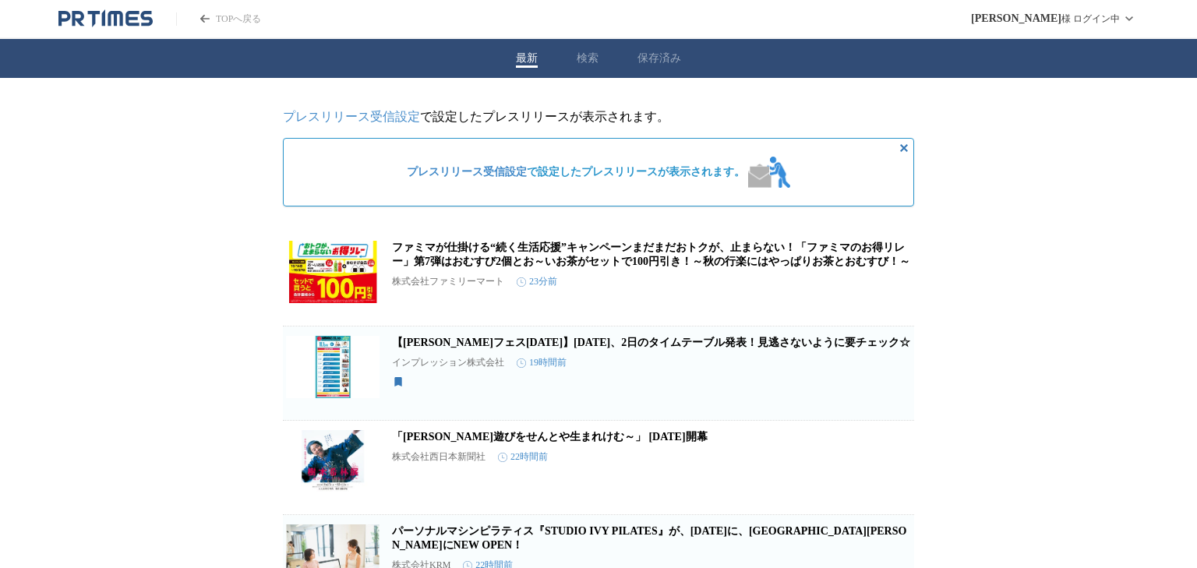 The height and width of the screenshot is (568, 1197). Describe the element at coordinates (448, 362) in the screenshot. I see `p: インプレッション株式会社` at that location.